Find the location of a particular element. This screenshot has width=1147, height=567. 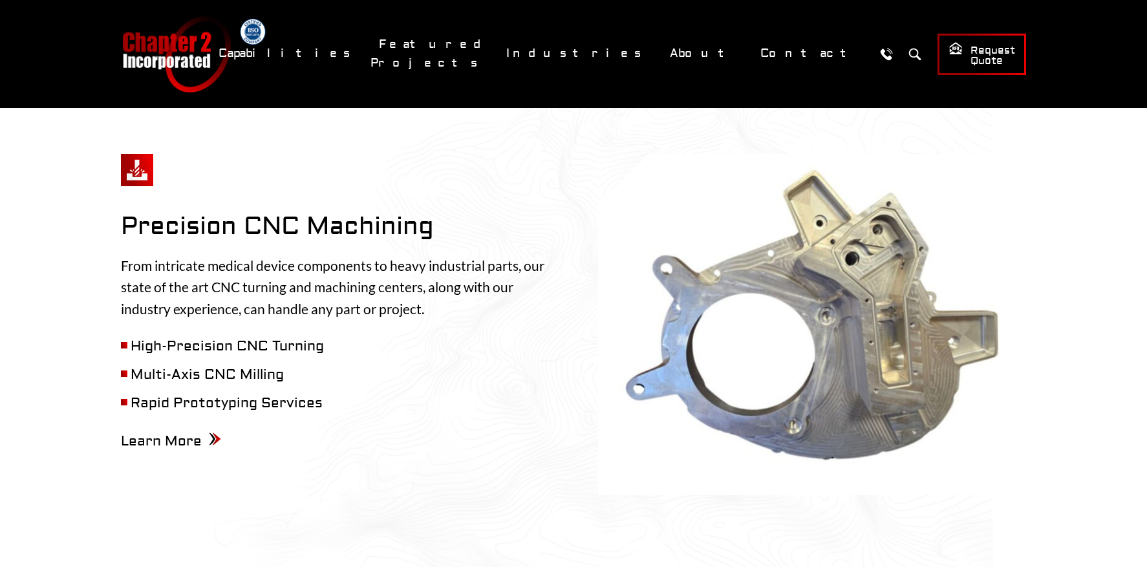

a: Contact is located at coordinates (809, 53).